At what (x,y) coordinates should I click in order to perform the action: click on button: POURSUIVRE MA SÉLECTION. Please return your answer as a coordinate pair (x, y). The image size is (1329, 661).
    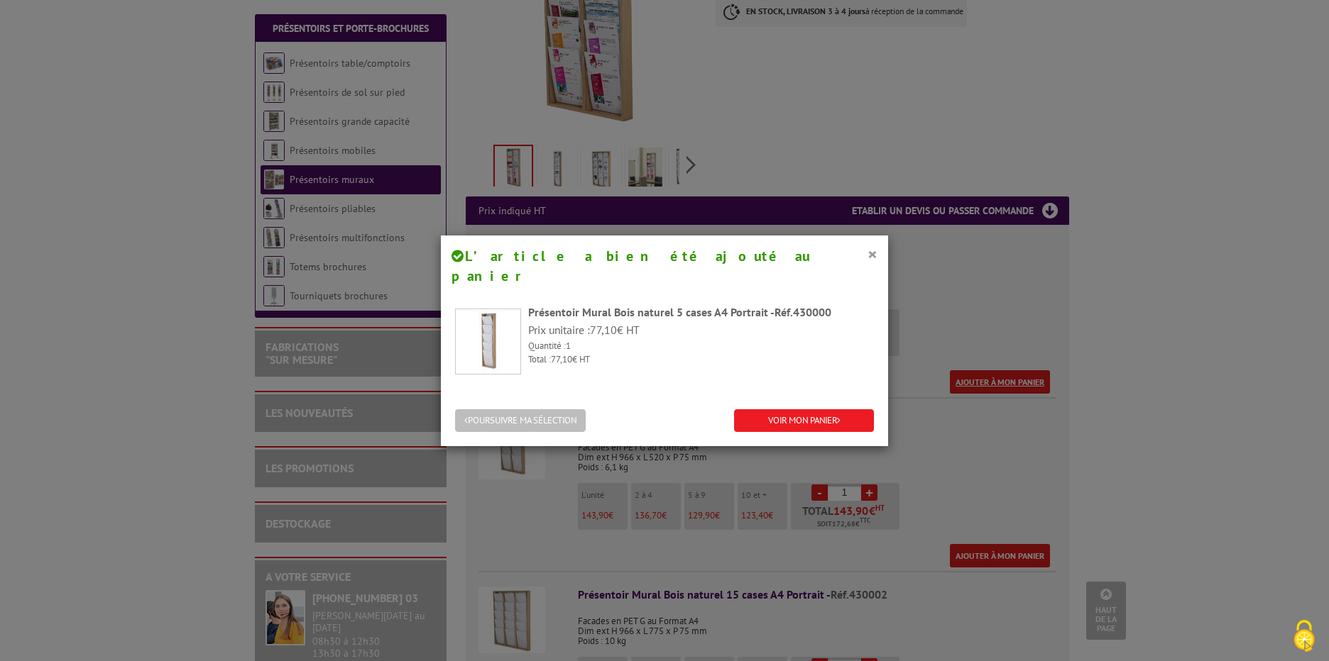
    Looking at the image, I should click on (520, 421).